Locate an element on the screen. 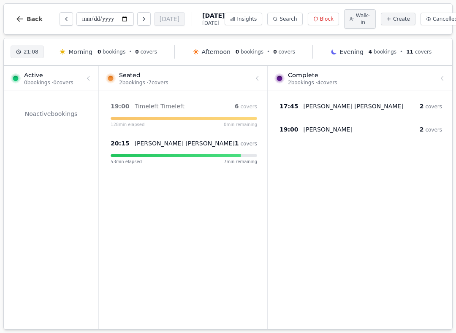 The width and height of the screenshot is (456, 333). span: Create is located at coordinates (401, 19).